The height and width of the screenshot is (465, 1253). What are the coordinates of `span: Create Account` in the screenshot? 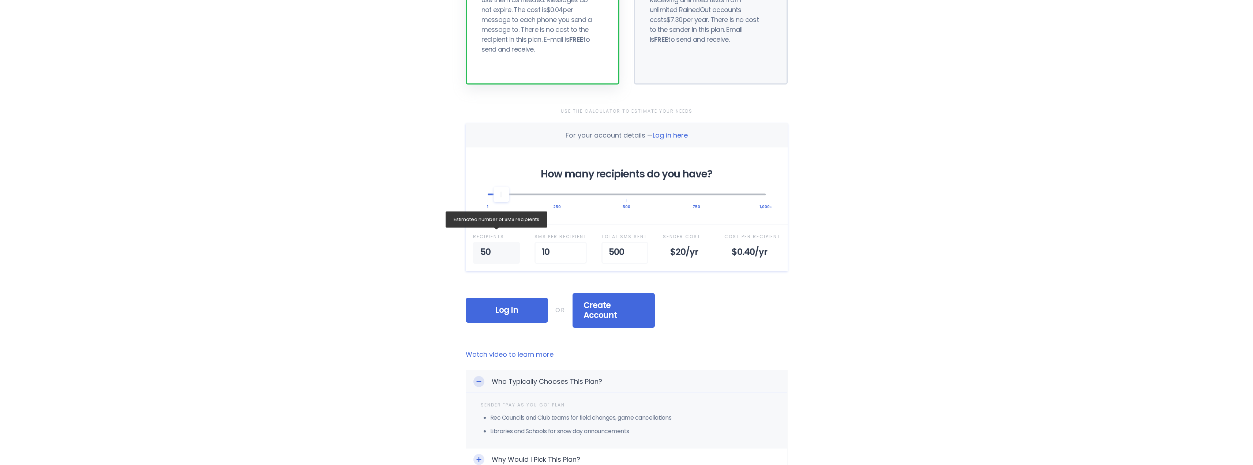 It's located at (613, 310).